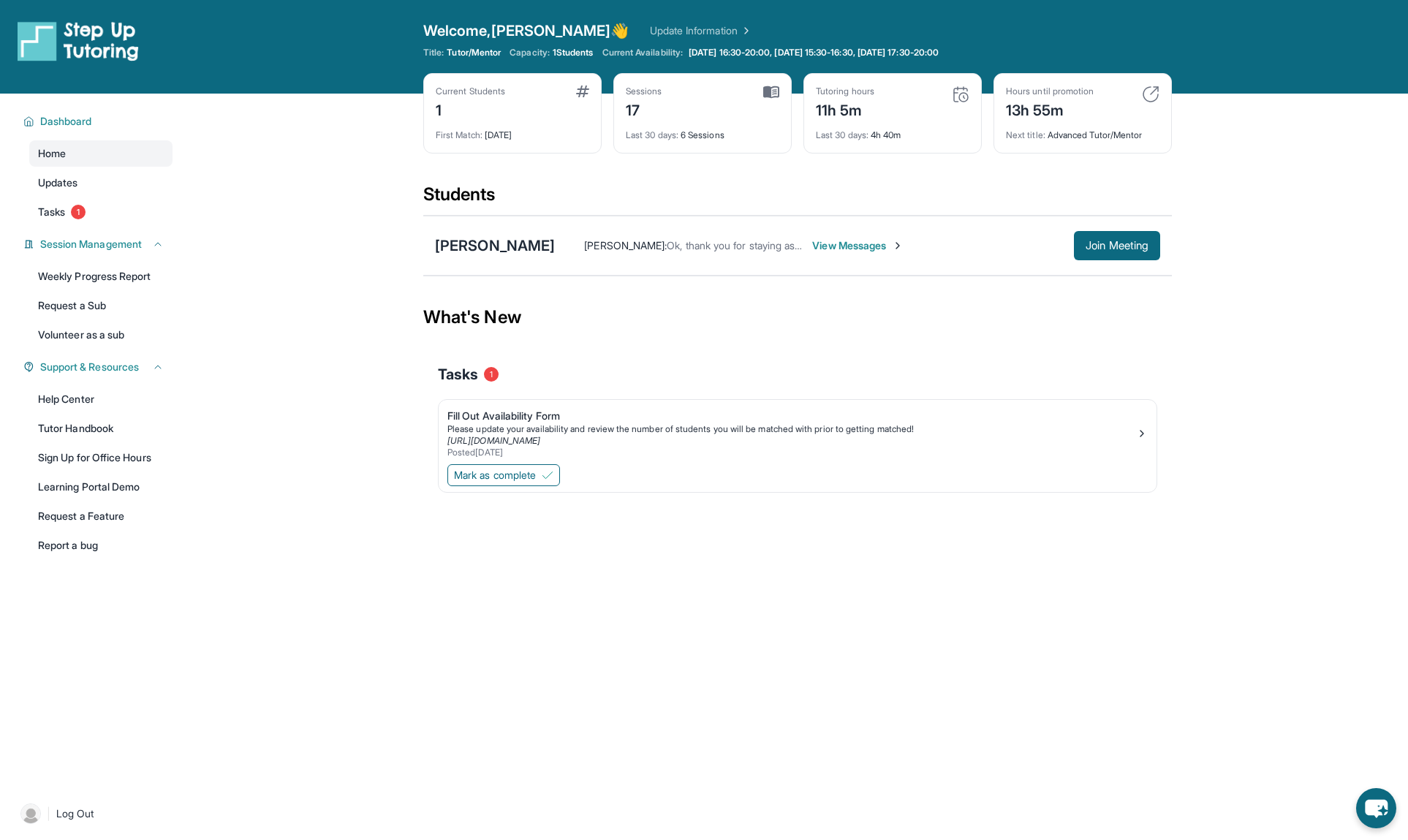 The width and height of the screenshot is (1408, 840). What do you see at coordinates (495, 474) in the screenshot?
I see `span: Mark as complete` at bounding box center [495, 474].